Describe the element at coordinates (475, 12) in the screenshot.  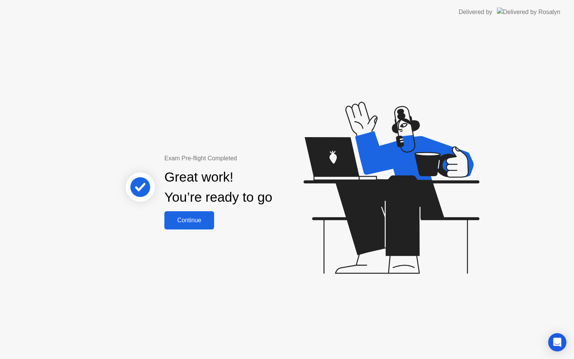
I see `div: Delivered by` at that location.